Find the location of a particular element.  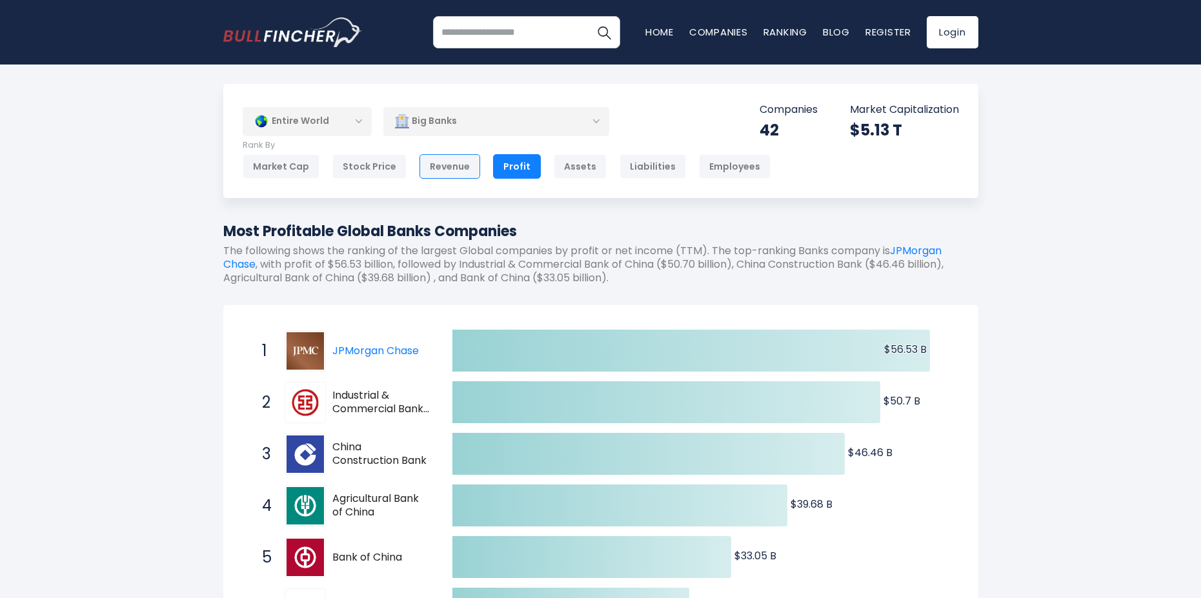

p: Companies is located at coordinates (789, 110).